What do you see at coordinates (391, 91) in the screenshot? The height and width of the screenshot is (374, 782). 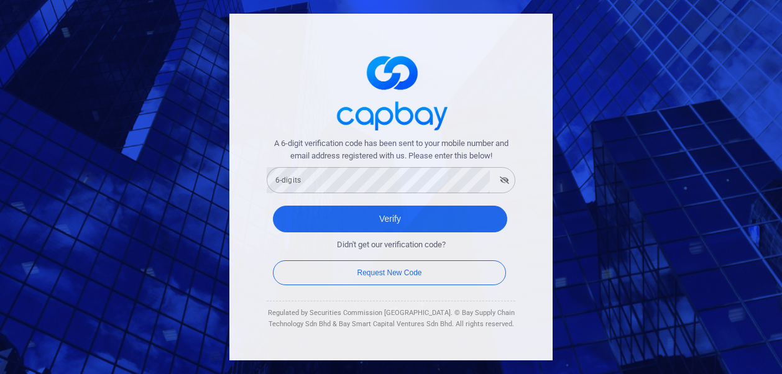 I see `img: logo` at bounding box center [391, 91].